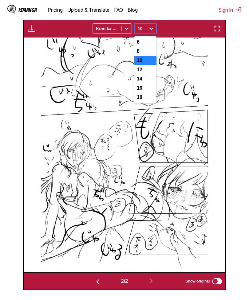  Describe the element at coordinates (98, 282) in the screenshot. I see `img: Previous page` at that location.